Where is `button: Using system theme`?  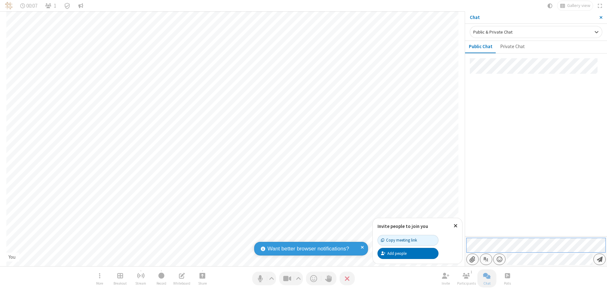 button: Using system theme is located at coordinates (551, 6).